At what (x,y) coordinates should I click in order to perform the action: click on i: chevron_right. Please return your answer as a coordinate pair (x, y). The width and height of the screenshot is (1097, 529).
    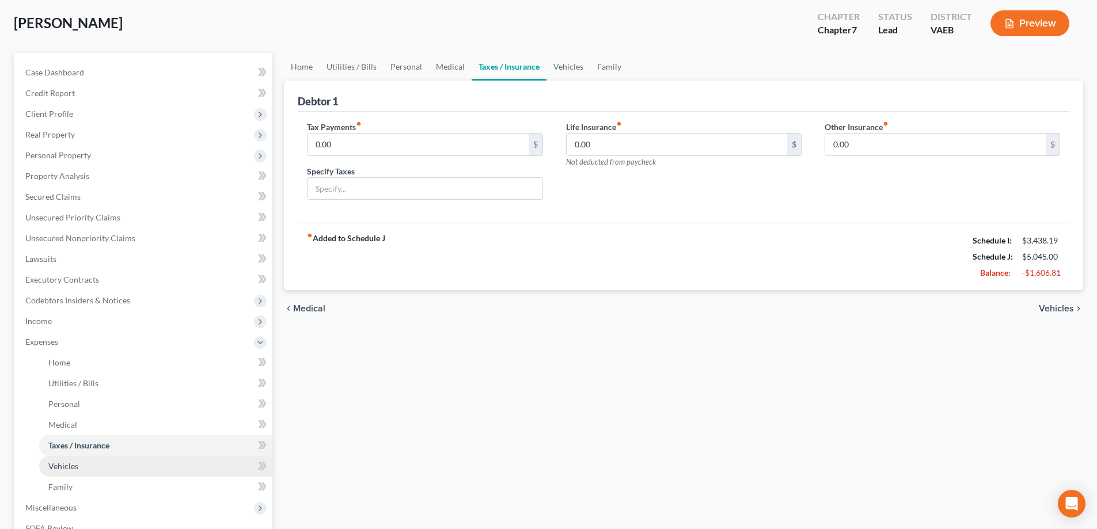
    Looking at the image, I should click on (1079, 309).